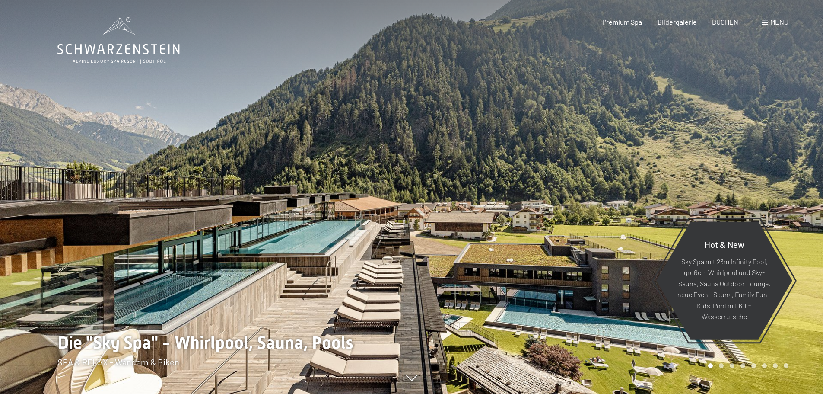 The width and height of the screenshot is (823, 394). What do you see at coordinates (765, 365) in the screenshot?
I see `div: Carousel Page 6` at bounding box center [765, 365].